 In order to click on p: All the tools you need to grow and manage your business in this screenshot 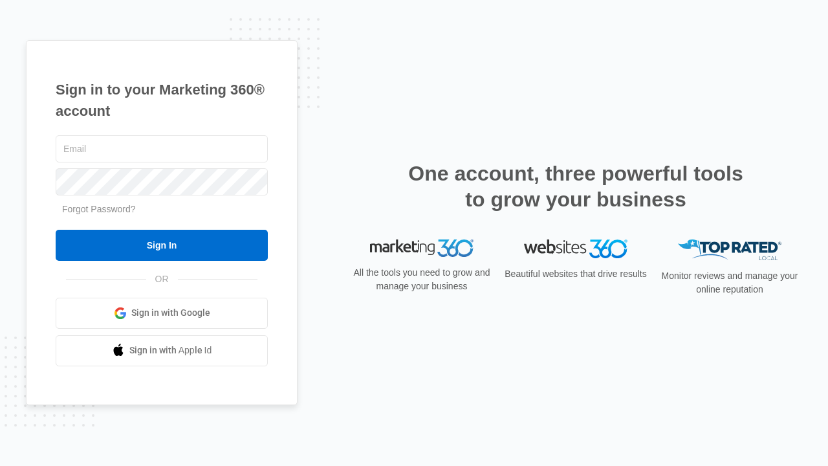, I will do `click(422, 279)`.